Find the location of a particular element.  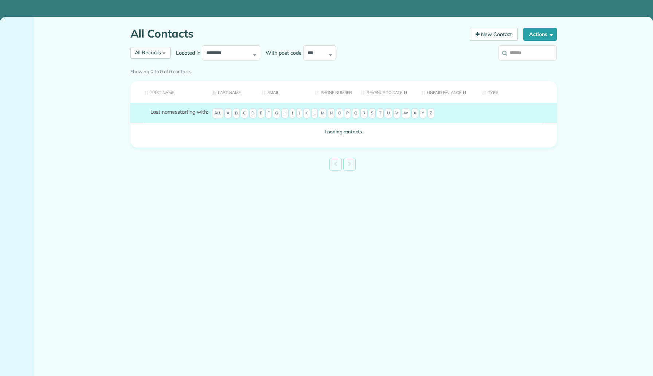

span: P is located at coordinates (347, 113).